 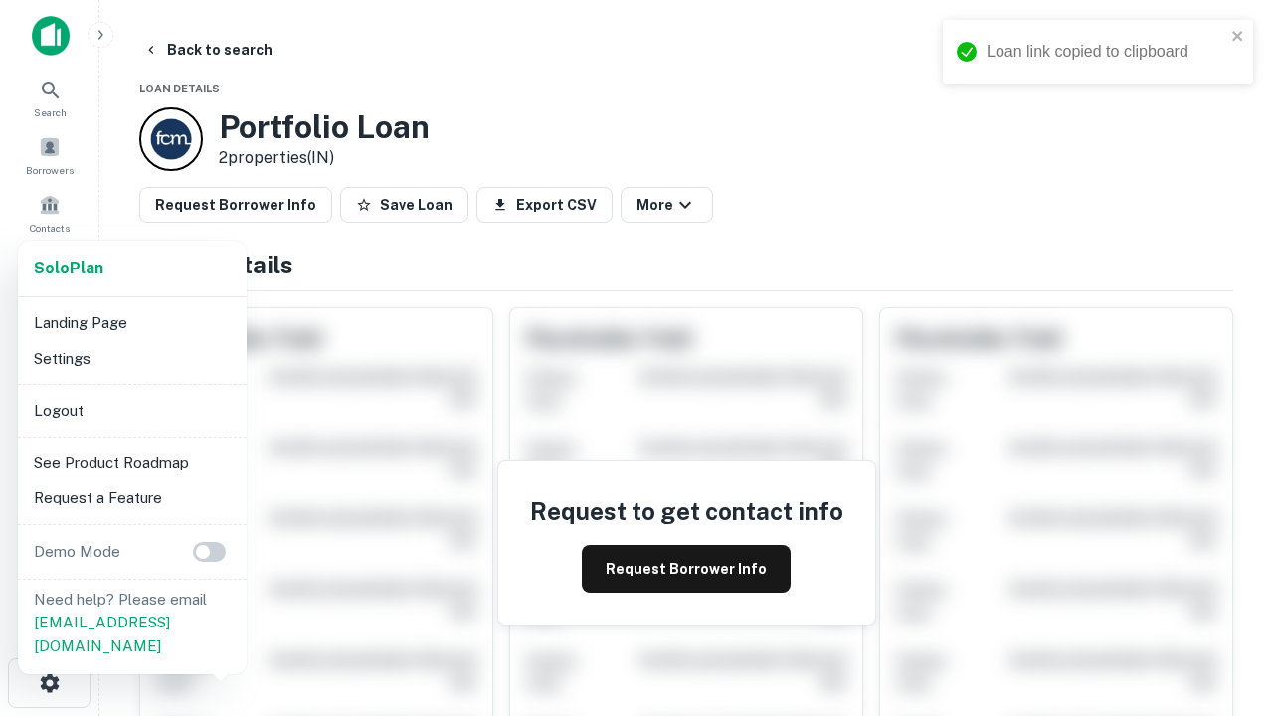 I want to click on p: Demo Mode, so click(x=77, y=552).